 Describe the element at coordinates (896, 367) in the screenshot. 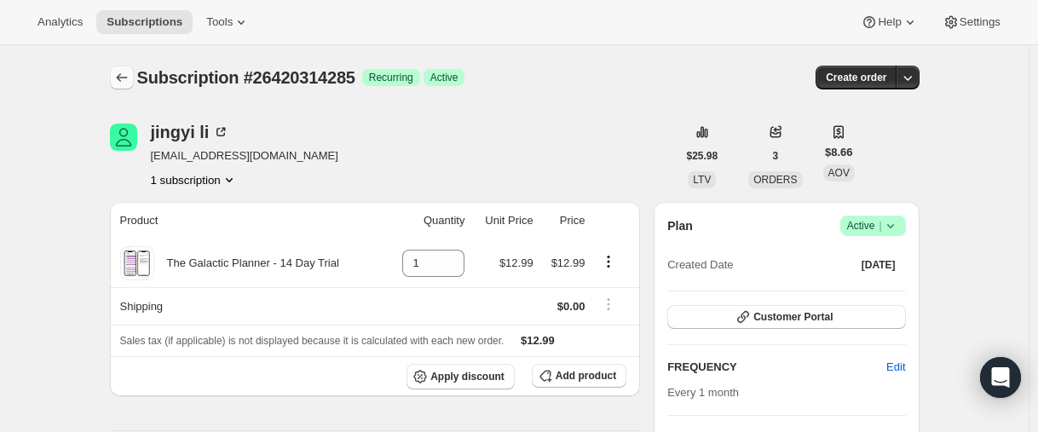

I see `span: Edit` at that location.